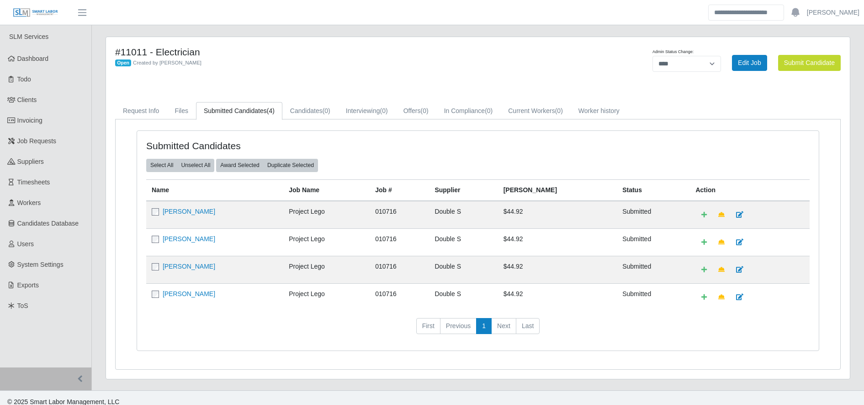 The height and width of the screenshot is (405, 864). I want to click on a: 1, so click(484, 326).